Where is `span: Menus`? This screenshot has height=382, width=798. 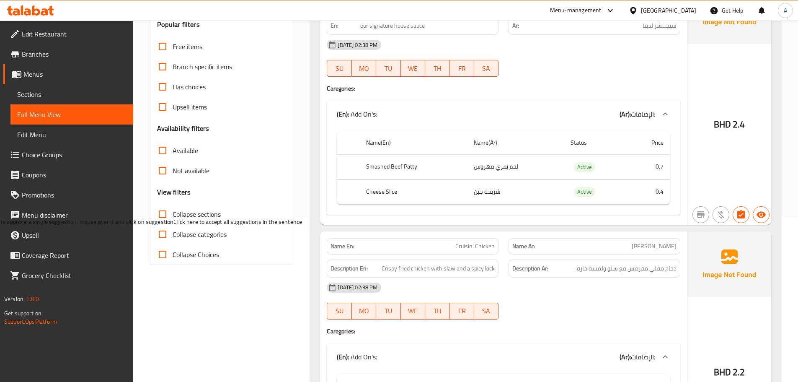
span: Menus is located at coordinates (75, 74).